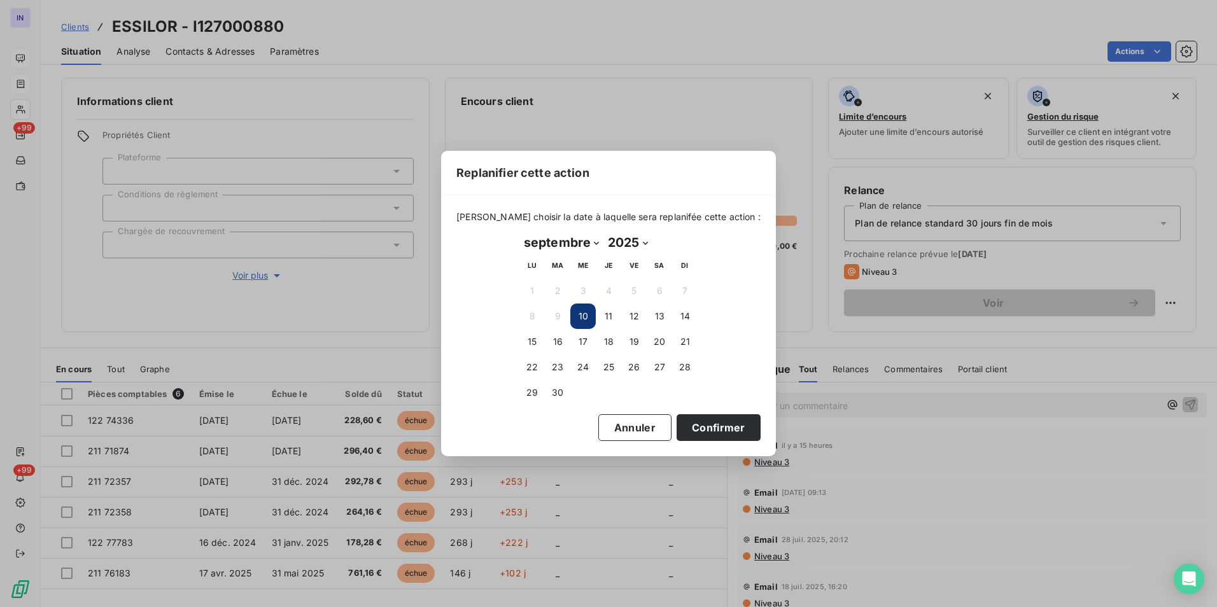 The height and width of the screenshot is (607, 1217). I want to click on th: mardi, so click(558, 265).